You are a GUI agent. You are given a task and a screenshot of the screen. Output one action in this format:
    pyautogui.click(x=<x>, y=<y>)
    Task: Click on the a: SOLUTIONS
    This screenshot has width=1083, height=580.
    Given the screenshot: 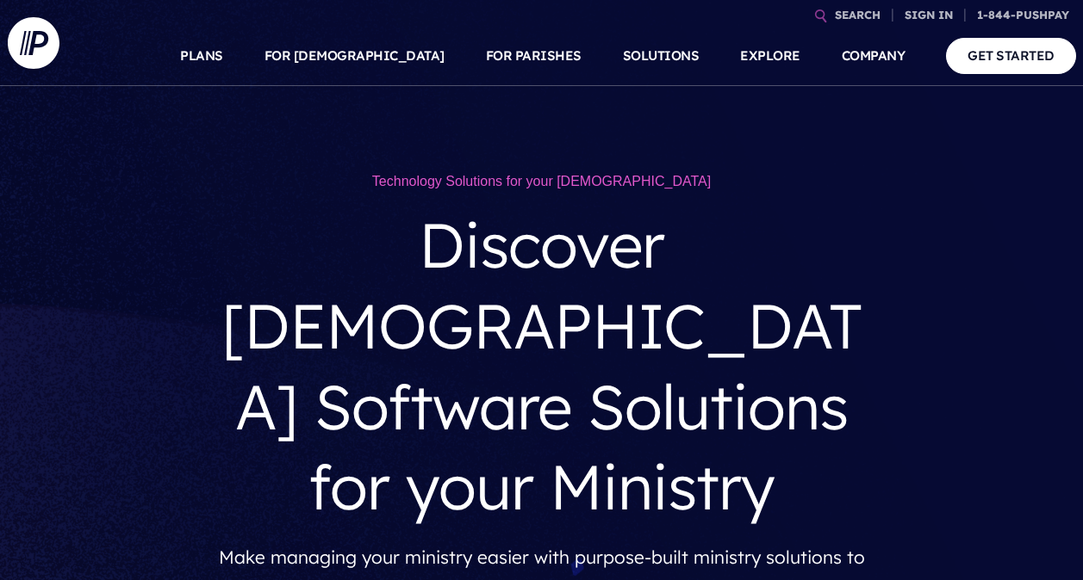 What is the action you would take?
    pyautogui.click(x=661, y=56)
    